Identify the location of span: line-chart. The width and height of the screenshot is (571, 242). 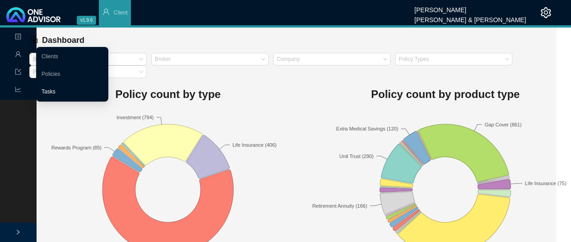
(18, 90).